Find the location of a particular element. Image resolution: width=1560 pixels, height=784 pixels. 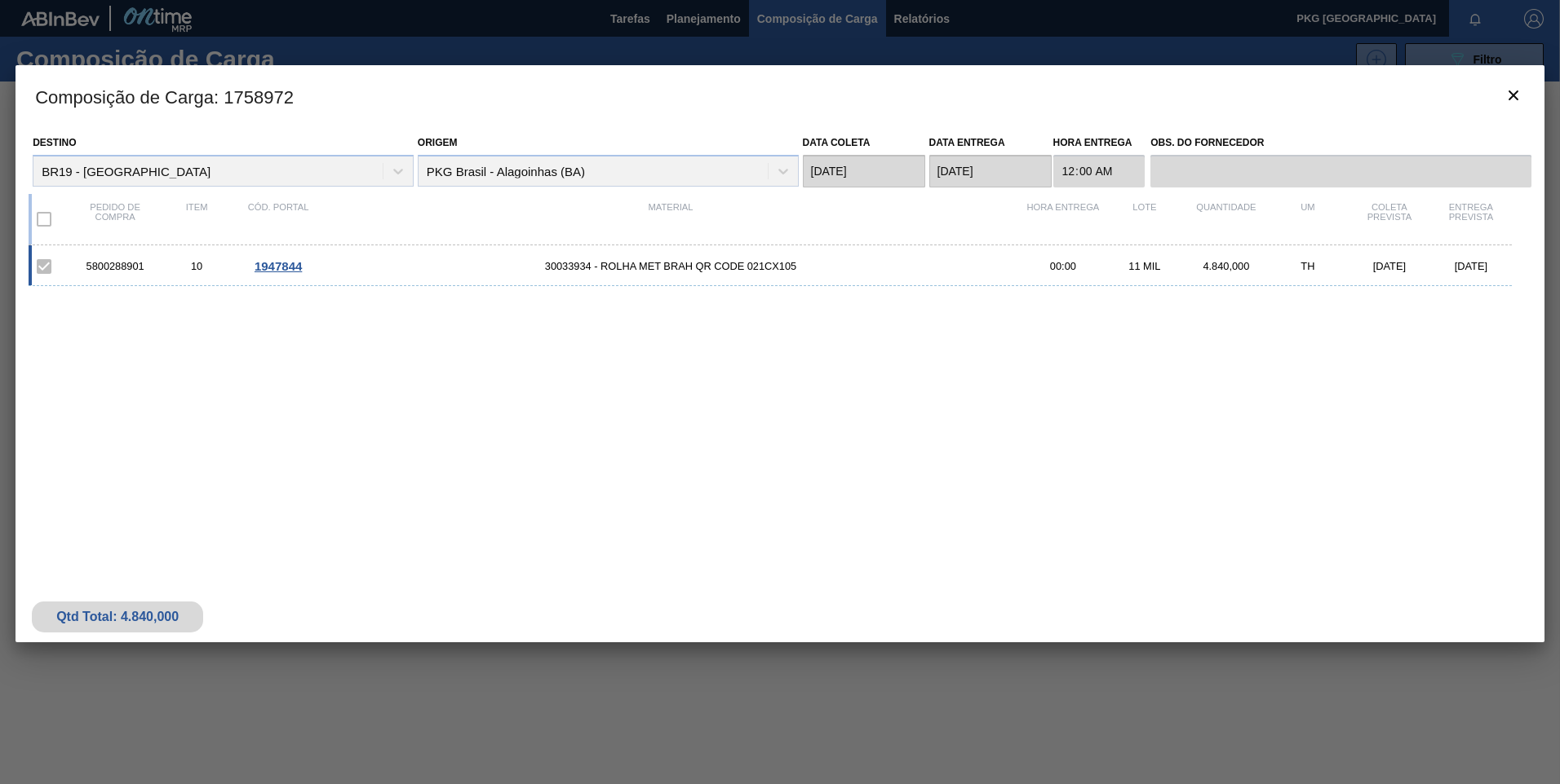

div: Entrega Prevista is located at coordinates (1471, 220).